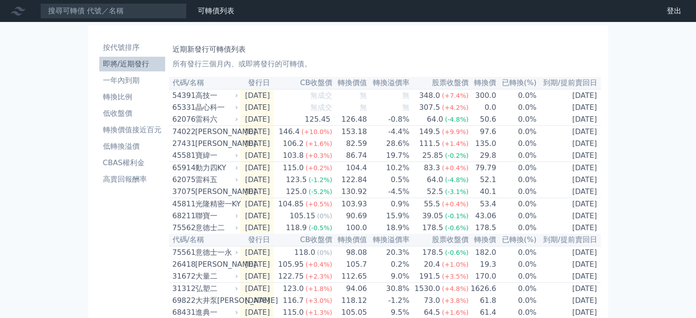 The height and width of the screenshot is (318, 696). I want to click on td: 94.06, so click(350, 289).